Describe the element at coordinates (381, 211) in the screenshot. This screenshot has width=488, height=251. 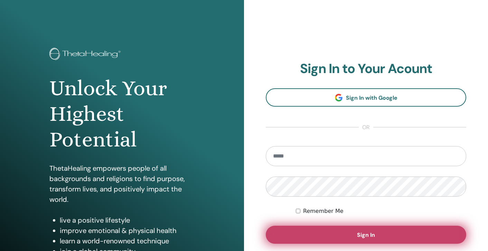
I see `div: Keep me authenticated indefinitely or until I manually logout` at that location.